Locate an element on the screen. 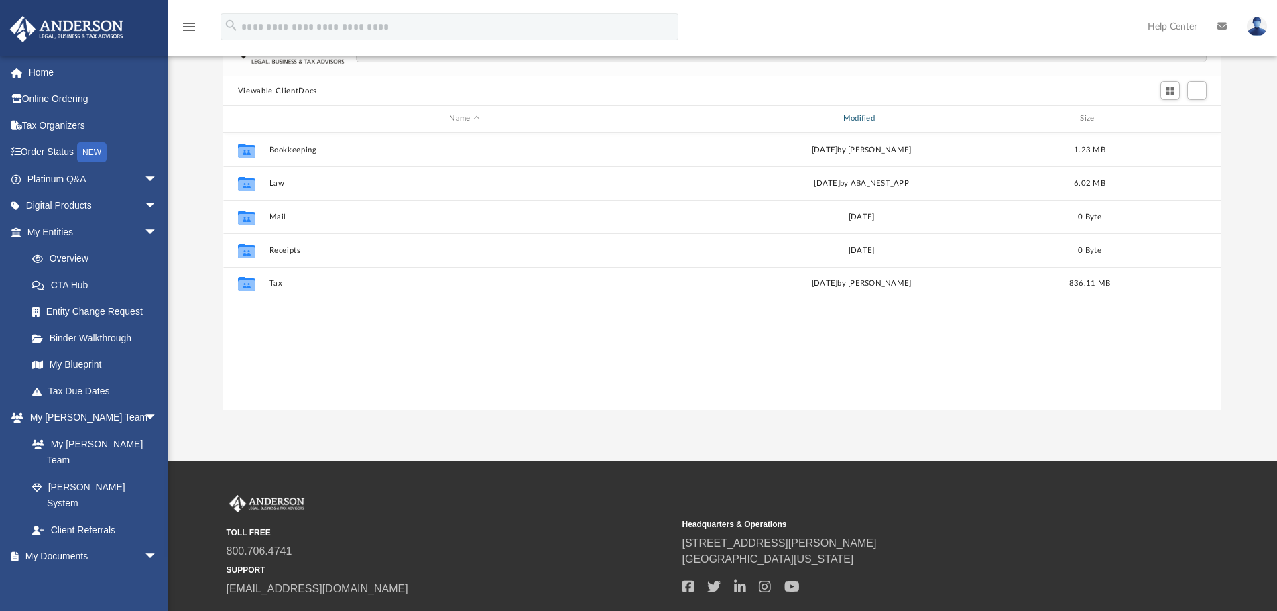  a: My Documentsarrow_drop_down is located at coordinates (90, 556).